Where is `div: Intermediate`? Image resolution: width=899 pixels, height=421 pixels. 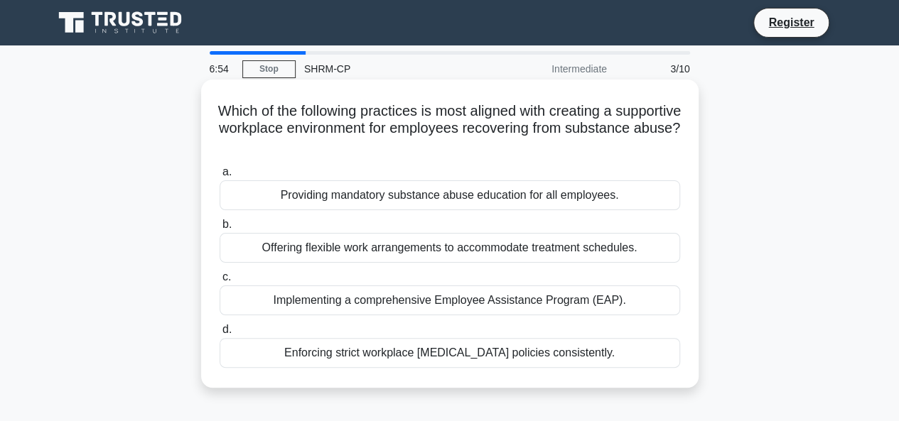 div: Intermediate is located at coordinates (553, 69).